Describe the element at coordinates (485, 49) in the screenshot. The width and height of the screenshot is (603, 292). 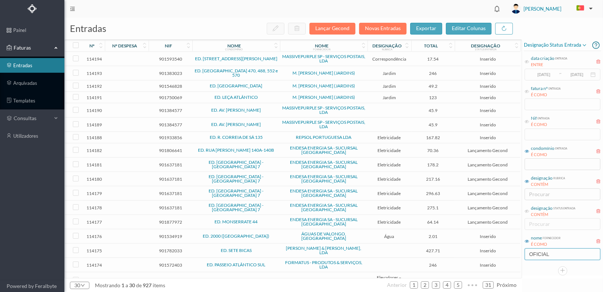
I see `div: status entrada` at that location.